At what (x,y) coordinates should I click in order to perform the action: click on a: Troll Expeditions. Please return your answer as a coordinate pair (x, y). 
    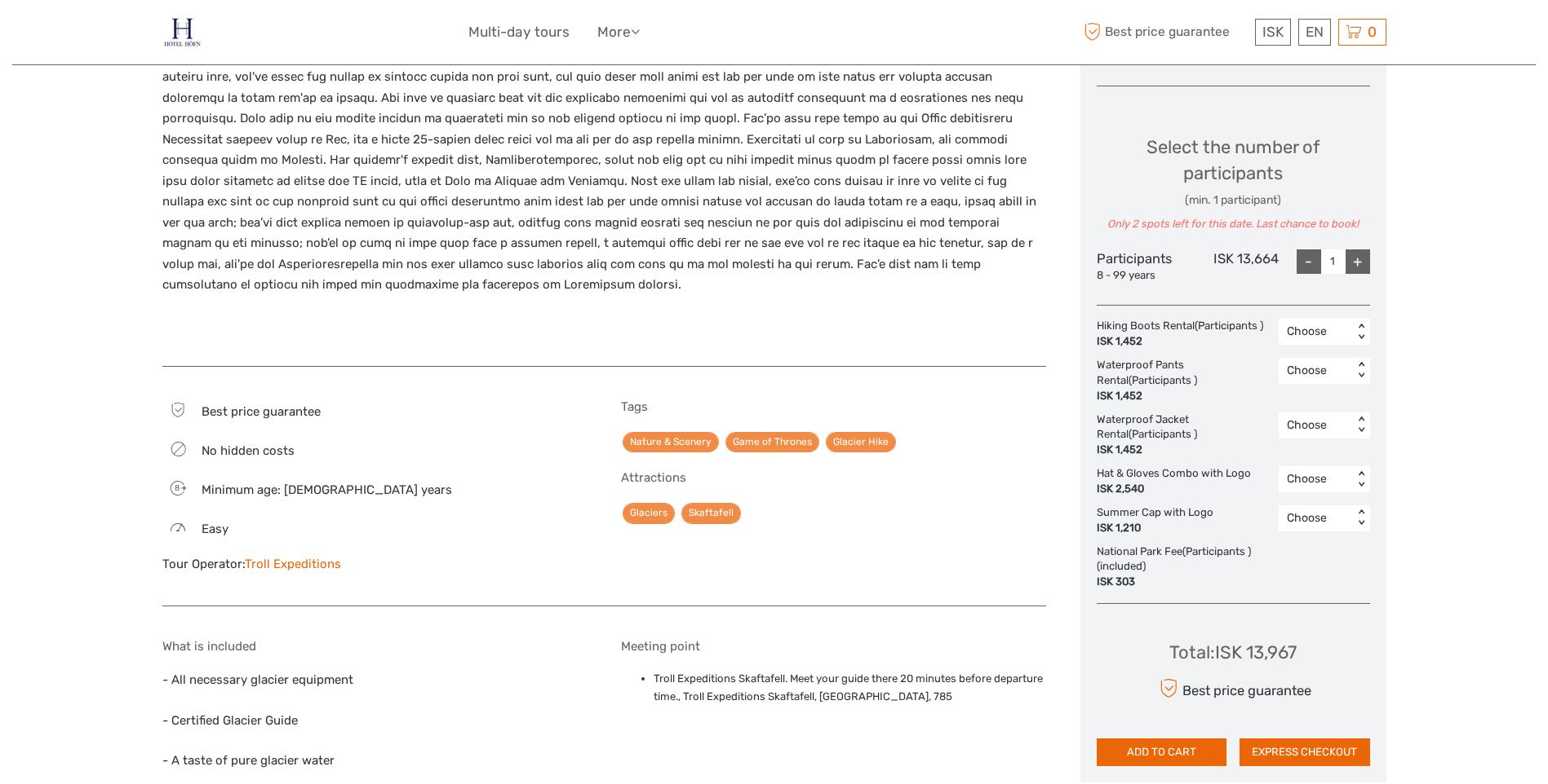
    Looking at the image, I should click on (293, 564).